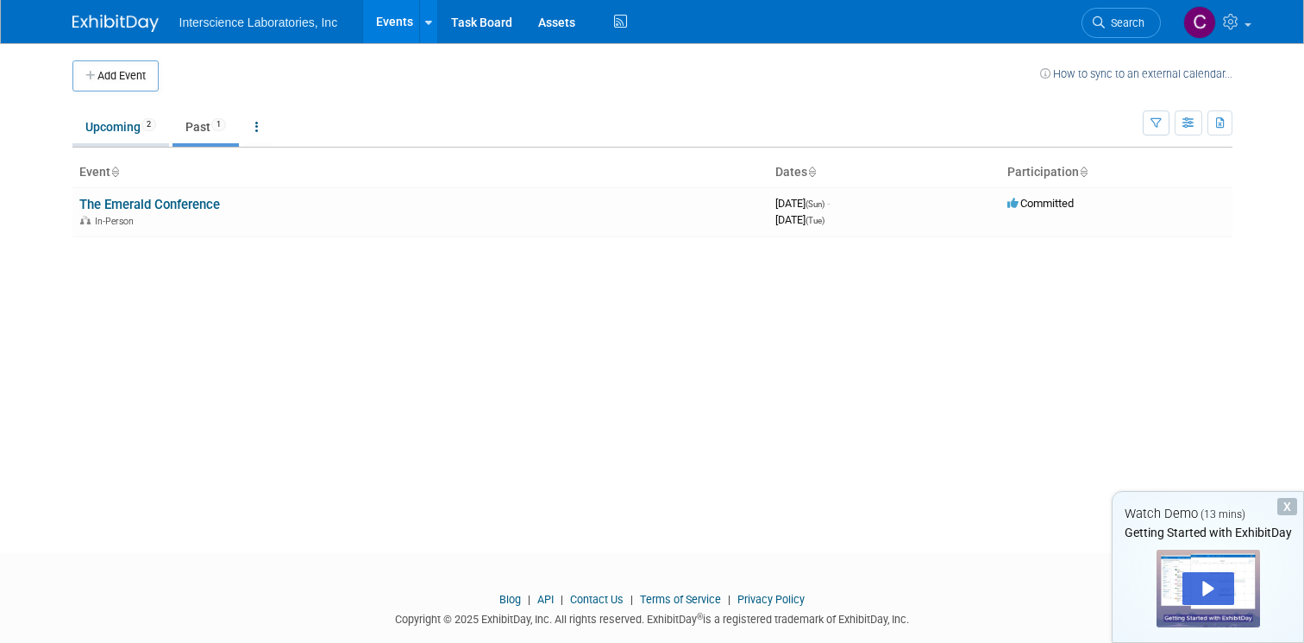 The image size is (1304, 643). Describe the element at coordinates (1200, 22) in the screenshot. I see `img: Chris Hawkins` at that location.